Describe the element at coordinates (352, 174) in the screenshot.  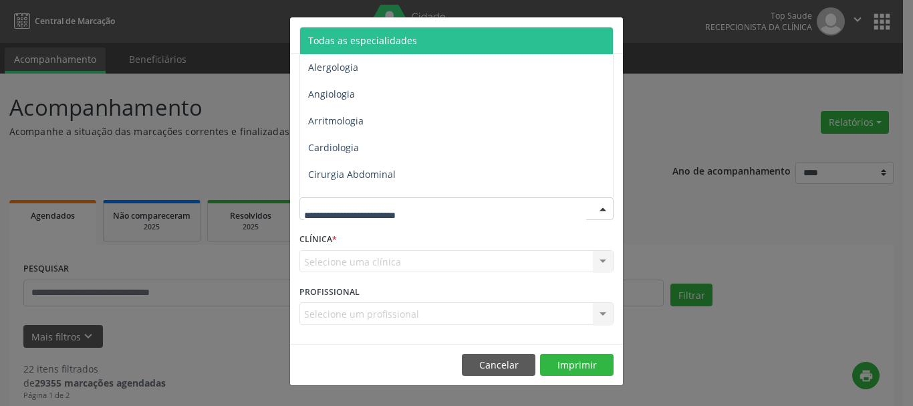
I see `span: Cirurgia Abdominal` at that location.